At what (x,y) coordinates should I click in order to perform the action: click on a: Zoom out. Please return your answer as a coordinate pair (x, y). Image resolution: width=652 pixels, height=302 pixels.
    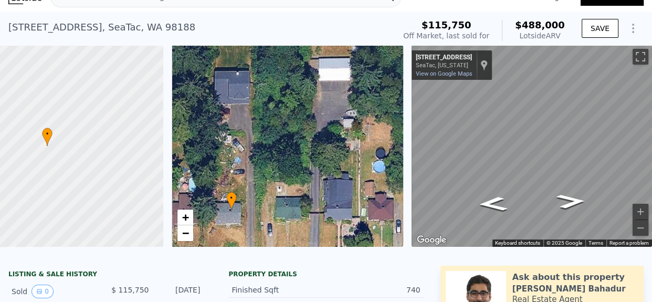
    Looking at the image, I should click on (185, 233).